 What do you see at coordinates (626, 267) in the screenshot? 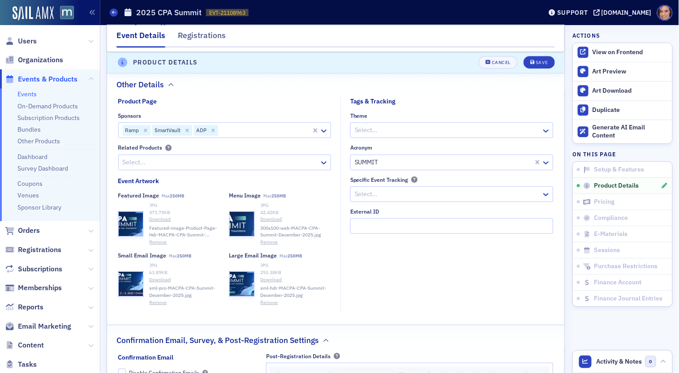
I see `span: Purchase Restrictions` at bounding box center [626, 267].